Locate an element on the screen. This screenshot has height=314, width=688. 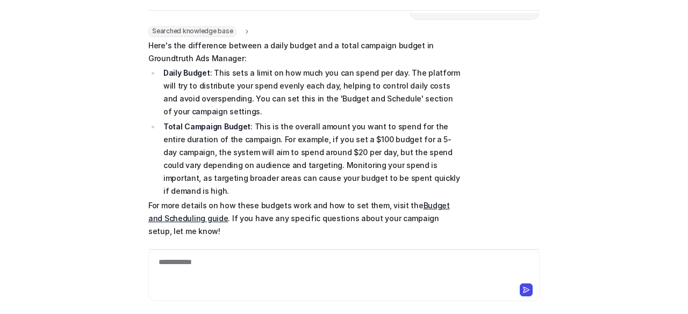
span: Searched knowledge base is located at coordinates (192, 32).